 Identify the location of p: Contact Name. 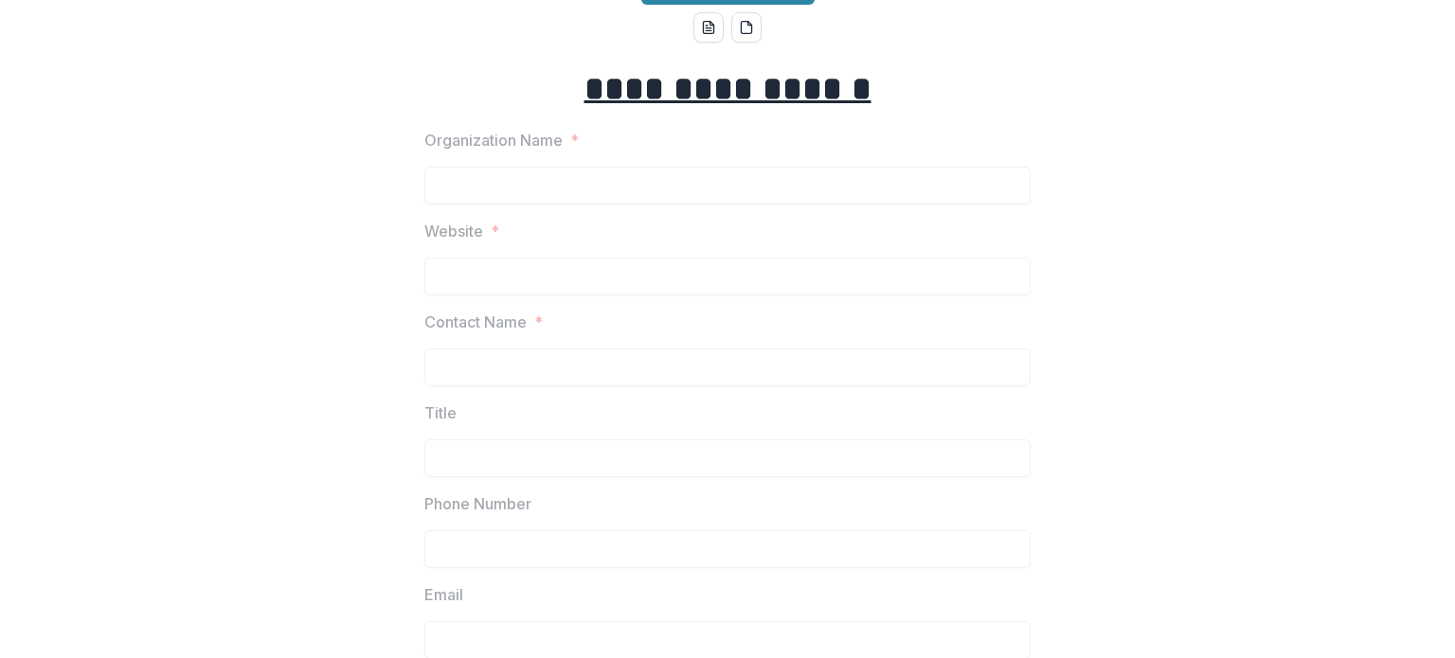
(475, 322).